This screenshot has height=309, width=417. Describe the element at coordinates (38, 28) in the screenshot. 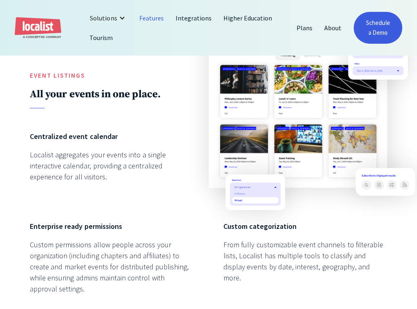

I see `a: home` at that location.